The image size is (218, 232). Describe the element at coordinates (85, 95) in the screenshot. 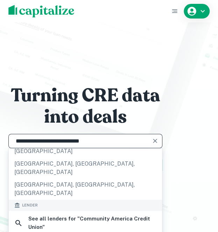

I see `h1: Turning CRE data` at that location.